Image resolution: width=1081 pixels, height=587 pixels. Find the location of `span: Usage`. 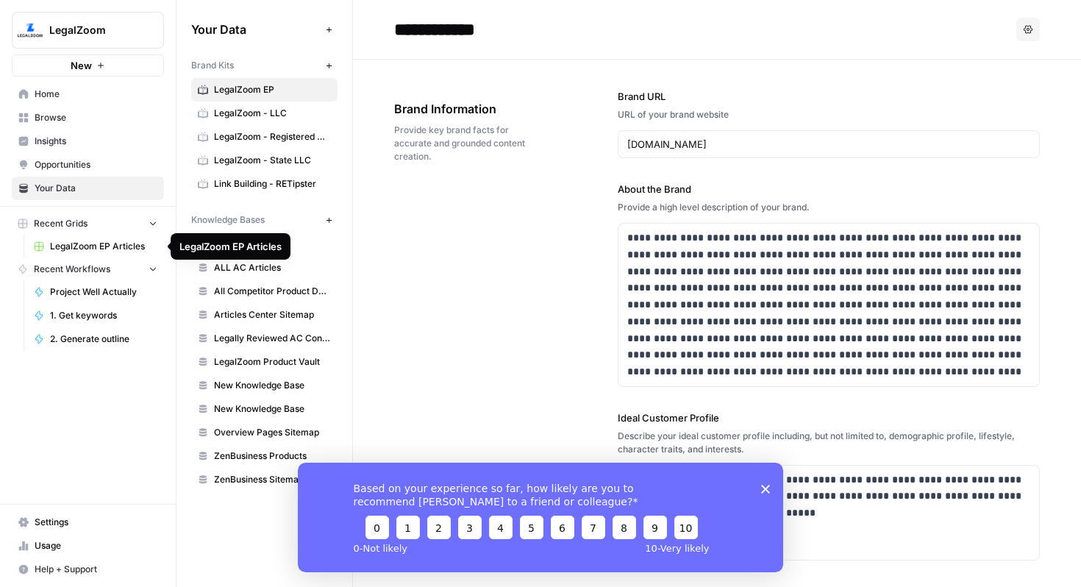

span: Usage is located at coordinates (96, 545).